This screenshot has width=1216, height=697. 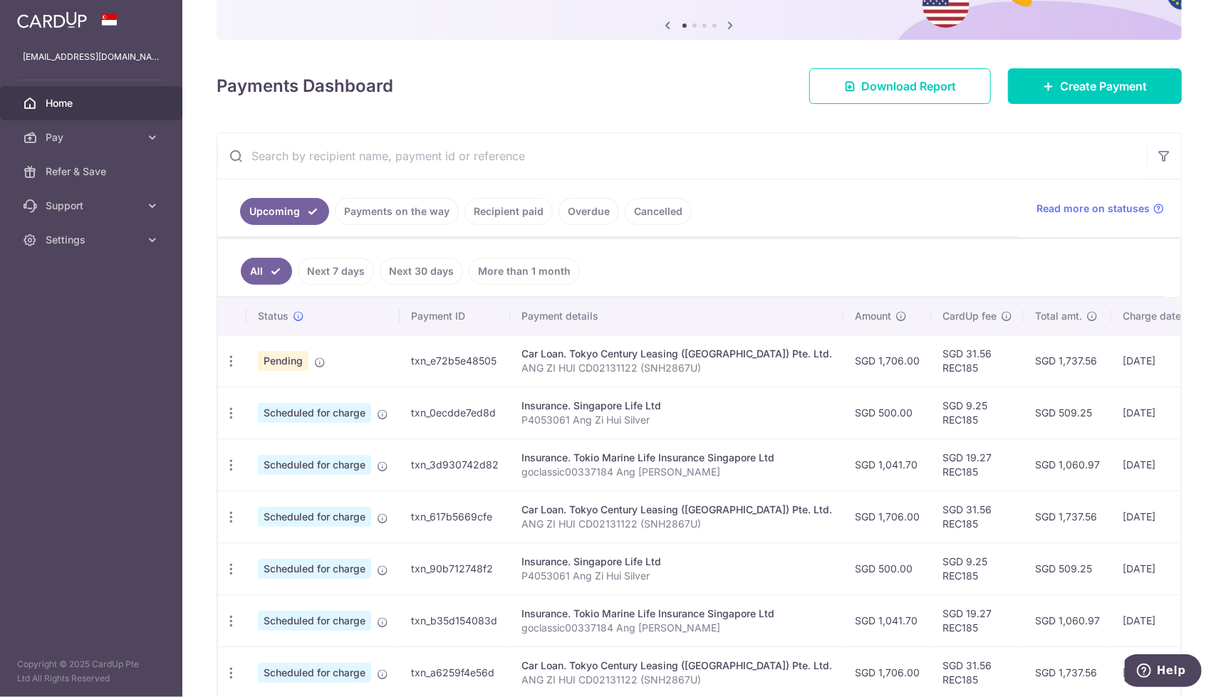 I want to click on span: Total amt., so click(x=1058, y=316).